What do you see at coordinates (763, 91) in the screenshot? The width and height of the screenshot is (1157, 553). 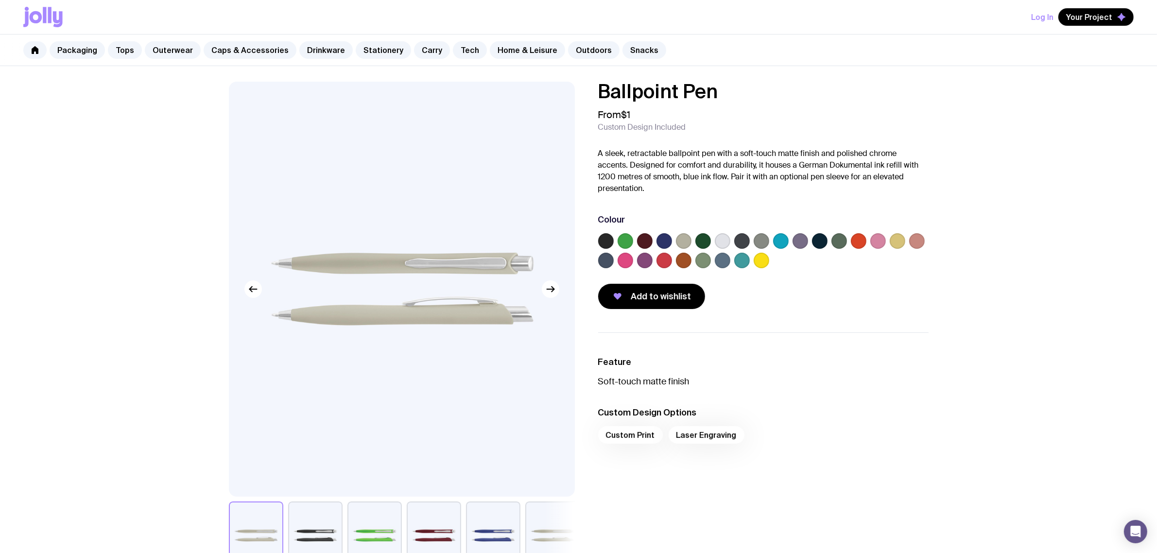 I see `h1: Ballpoint Pen` at bounding box center [763, 91].